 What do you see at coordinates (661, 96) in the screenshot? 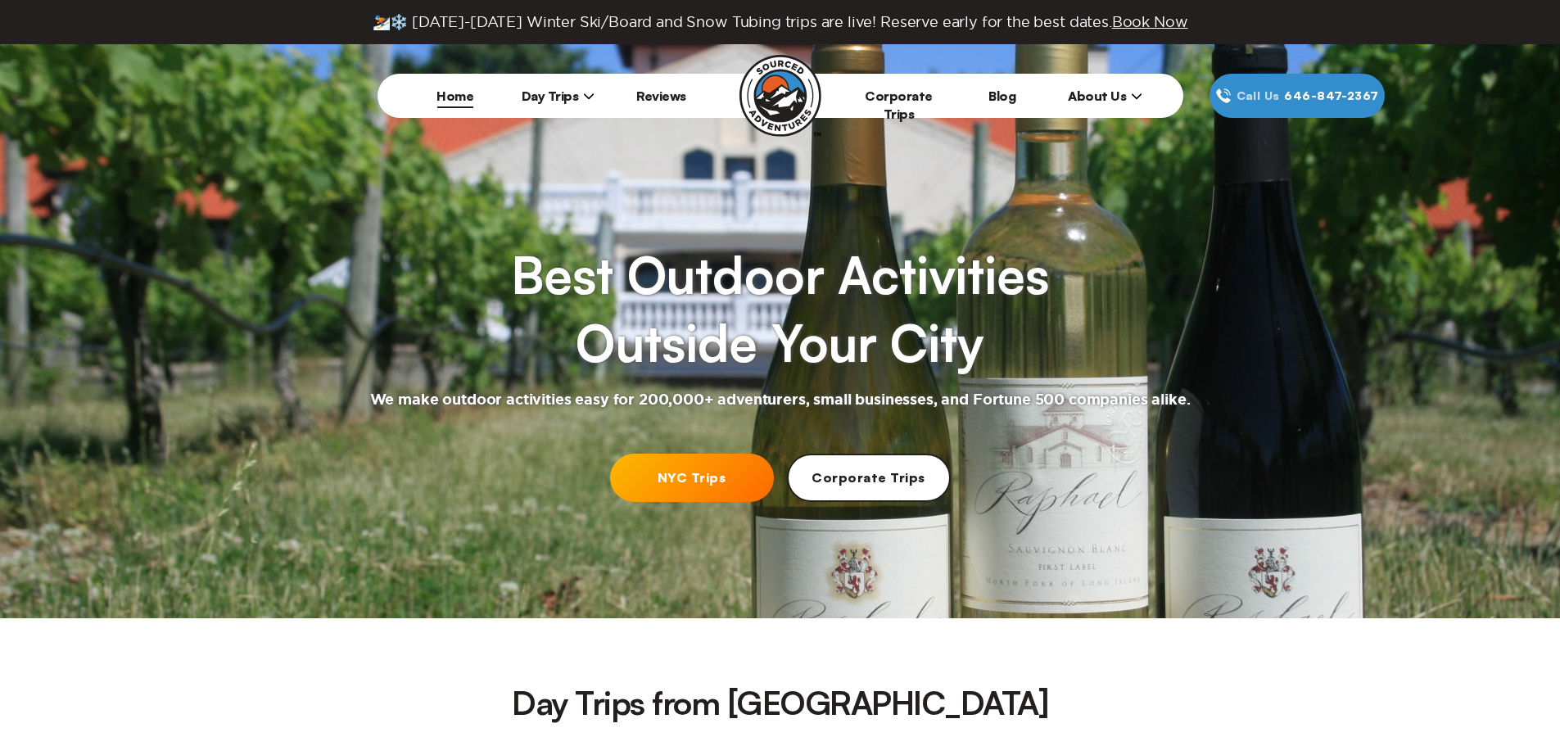
I see `a: Reviews` at bounding box center [661, 96].